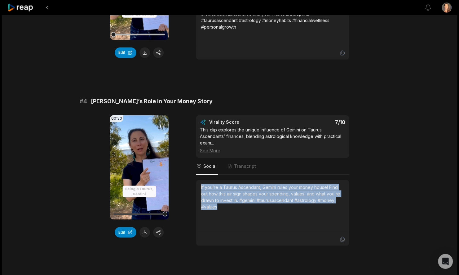  I want to click on div: This clip explores the unique influence of Gemini on Taurus Ascendants’ finances, blending astrol..., so click(273, 140).